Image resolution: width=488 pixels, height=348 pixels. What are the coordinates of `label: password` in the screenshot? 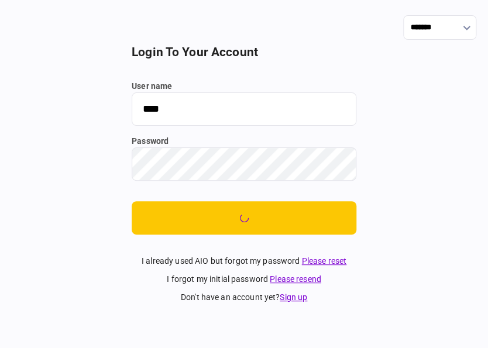 It's located at (244, 141).